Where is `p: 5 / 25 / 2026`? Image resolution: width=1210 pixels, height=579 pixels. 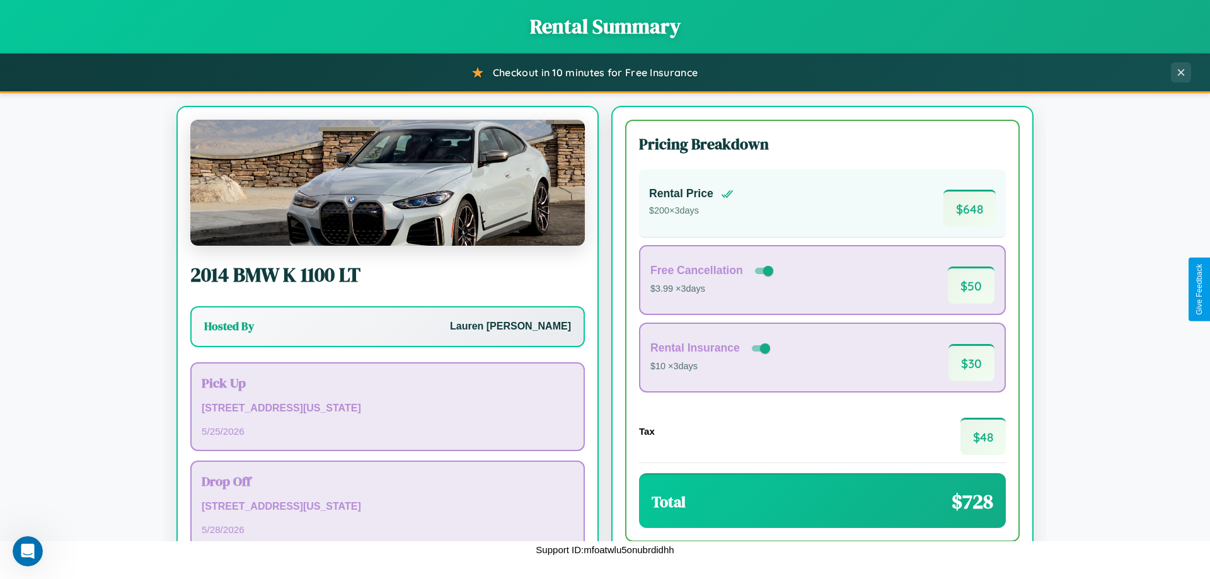 p: 5 / 25 / 2026 is located at coordinates (388, 431).